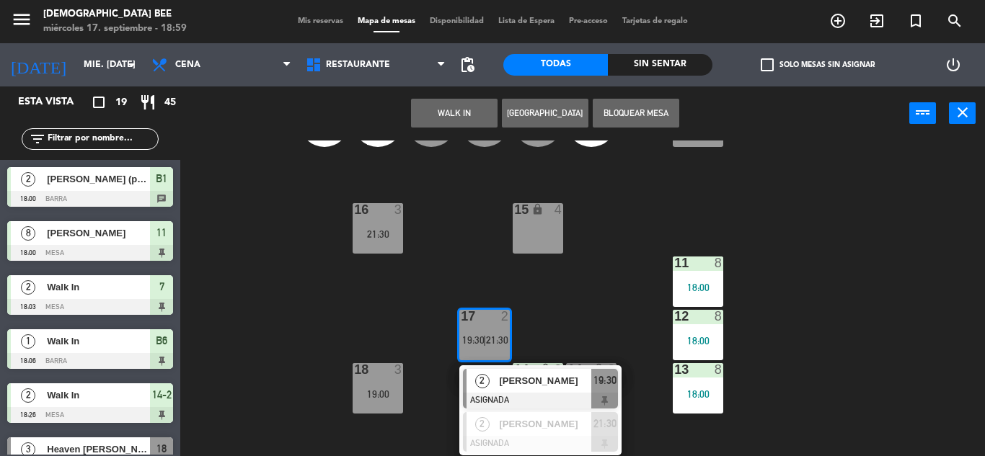  Describe the element at coordinates (28, 234) in the screenshot. I see `span: 8` at that location.